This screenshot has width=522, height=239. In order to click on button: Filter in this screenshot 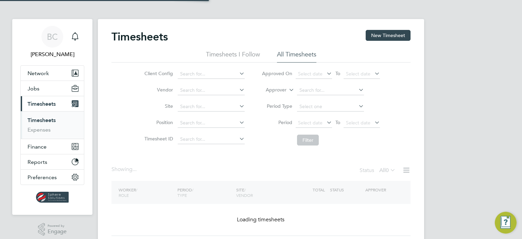, I will do `click(308, 140)`.